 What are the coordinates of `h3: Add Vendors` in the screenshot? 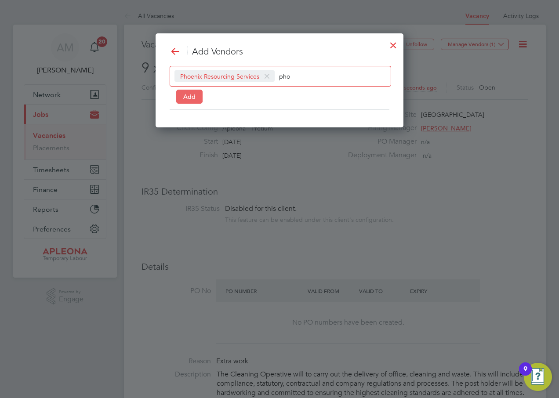 It's located at (280, 51).